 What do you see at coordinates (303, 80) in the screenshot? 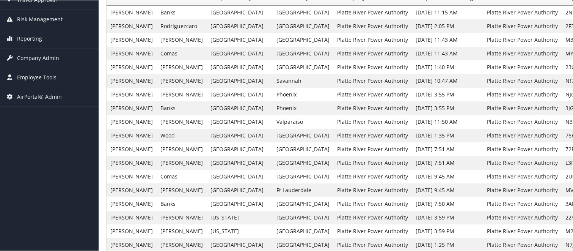
I see `td: Savannah` at bounding box center [303, 80].